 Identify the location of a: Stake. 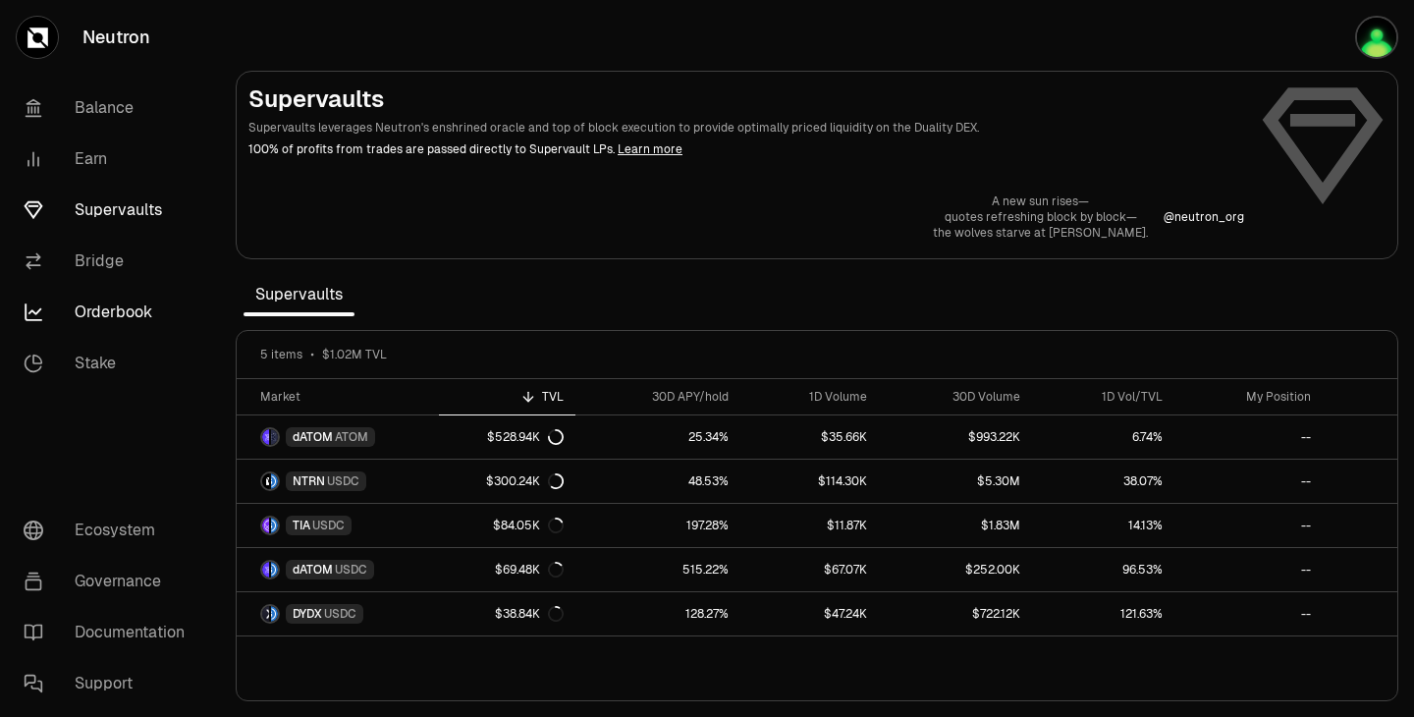
(110, 363).